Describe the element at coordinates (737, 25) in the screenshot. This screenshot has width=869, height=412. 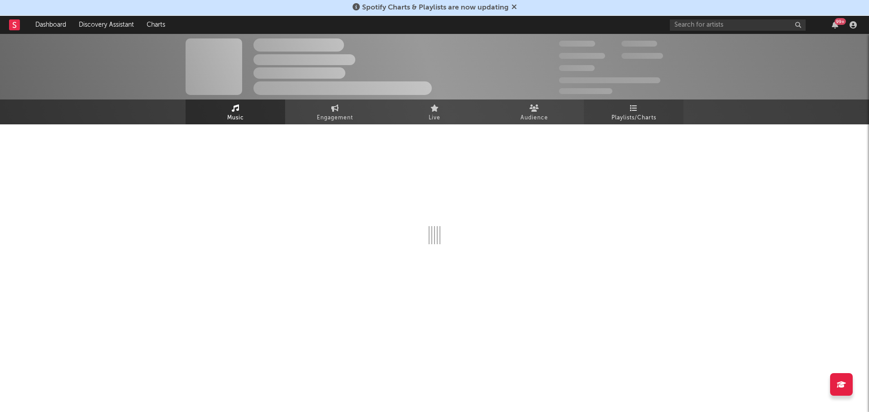
I see `input: Search for artists` at that location.